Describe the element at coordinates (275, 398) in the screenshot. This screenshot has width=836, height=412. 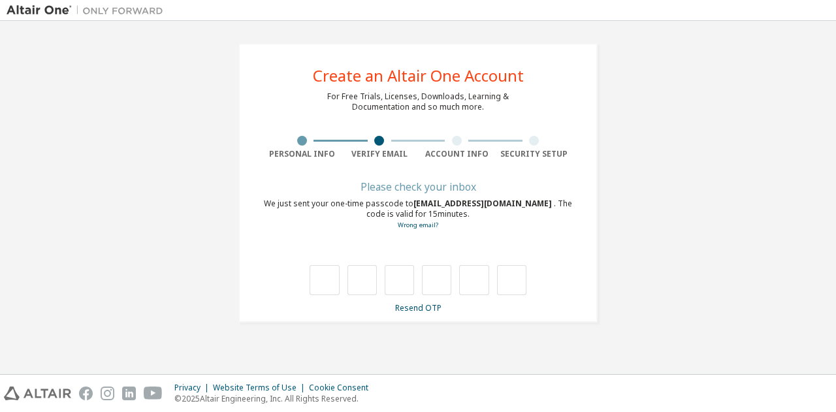
I see `p: © 2025 Altair Engineering, Inc. All Rights Reserved.` at that location.